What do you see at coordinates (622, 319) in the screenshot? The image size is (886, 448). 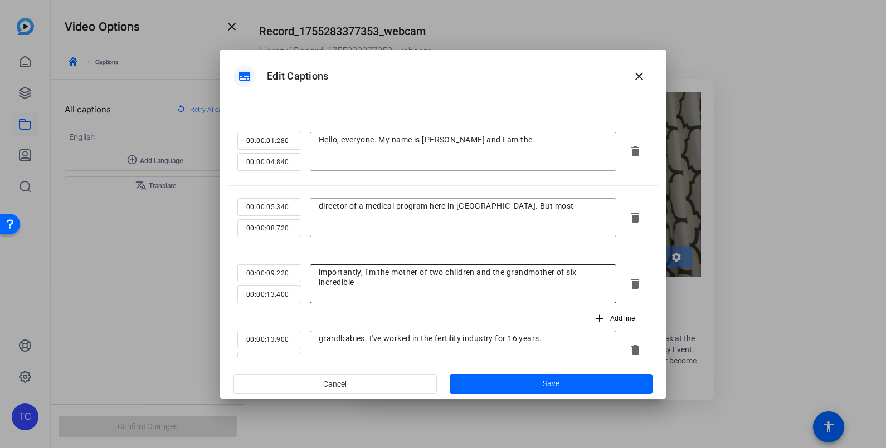 I see `span: Add line` at bounding box center [622, 319].